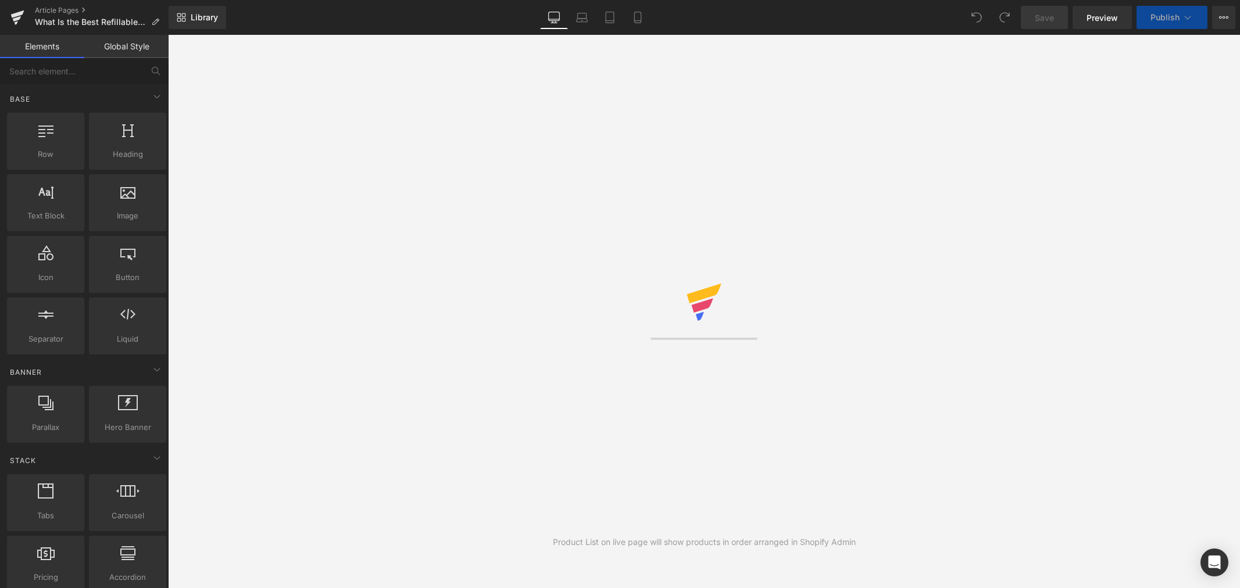  I want to click on a: Mobile, so click(638, 17).